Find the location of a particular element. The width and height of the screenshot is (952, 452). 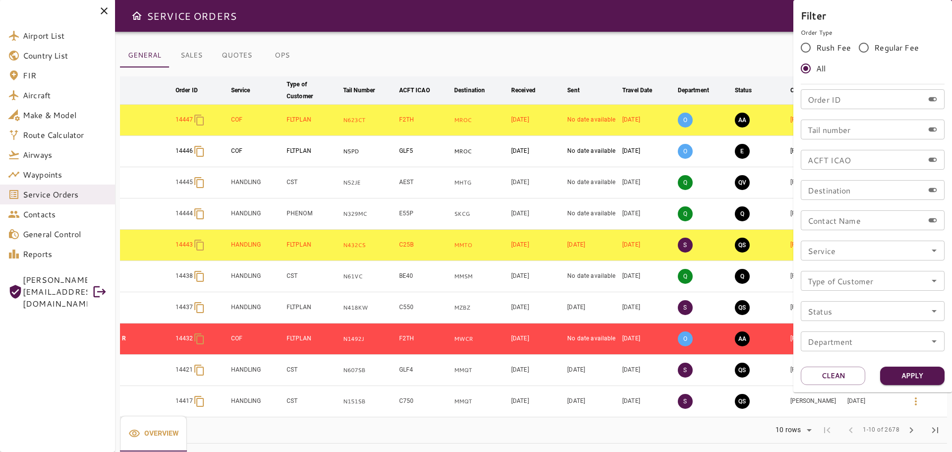

span: Rush Fee is located at coordinates (833, 48).